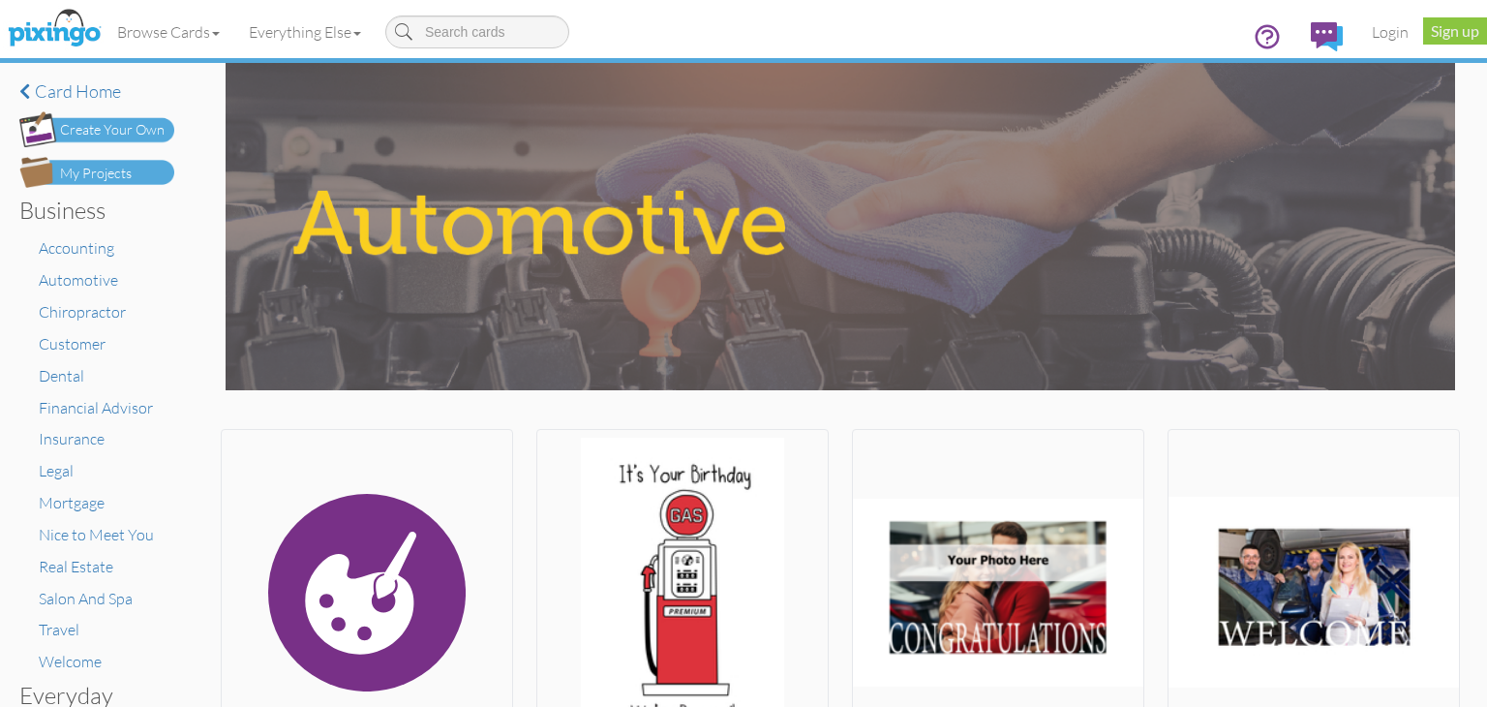  What do you see at coordinates (96, 535) in the screenshot?
I see `span: Nice to Meet You` at bounding box center [96, 535].